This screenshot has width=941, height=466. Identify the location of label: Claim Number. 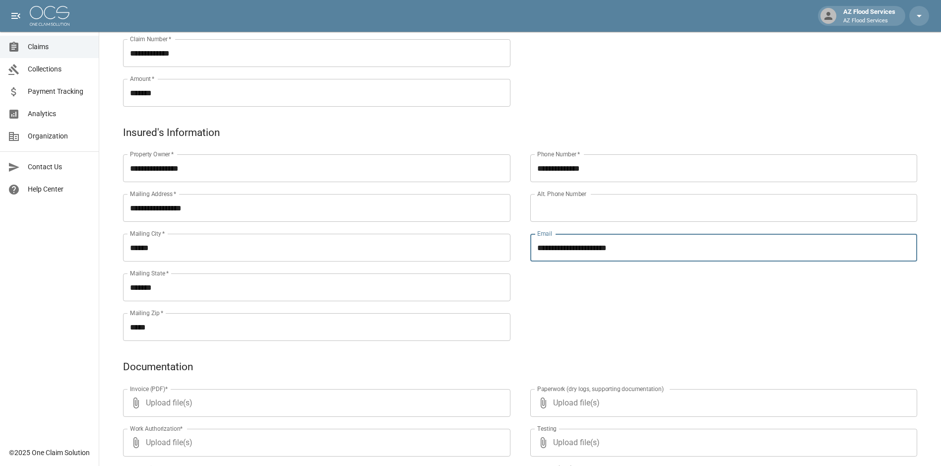
(150, 39).